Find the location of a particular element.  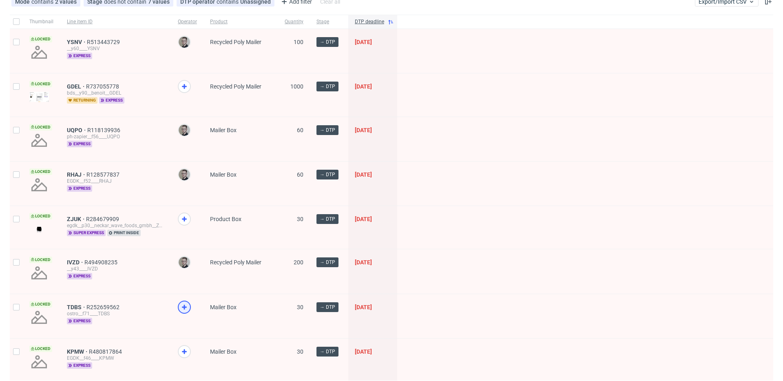

span: R513443729 is located at coordinates (104, 42).